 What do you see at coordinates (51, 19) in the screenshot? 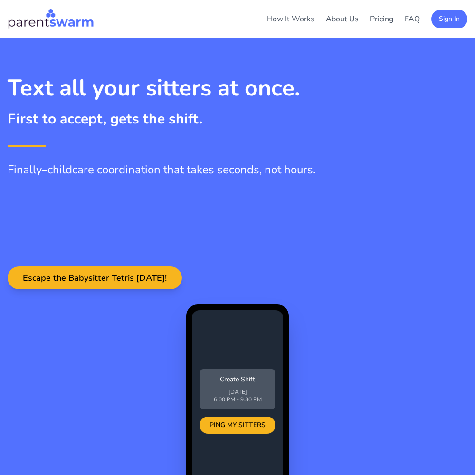
I see `img: Parentswarm Logo` at bounding box center [51, 19].